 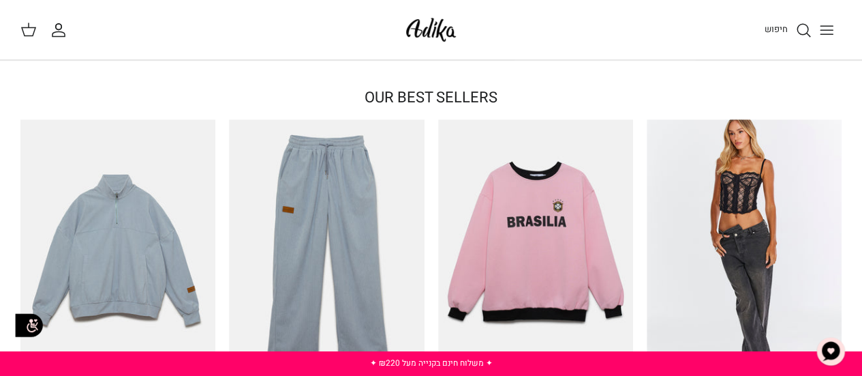 What do you see at coordinates (61, 30) in the screenshot?
I see `a: החשבון שלי` at bounding box center [61, 30].